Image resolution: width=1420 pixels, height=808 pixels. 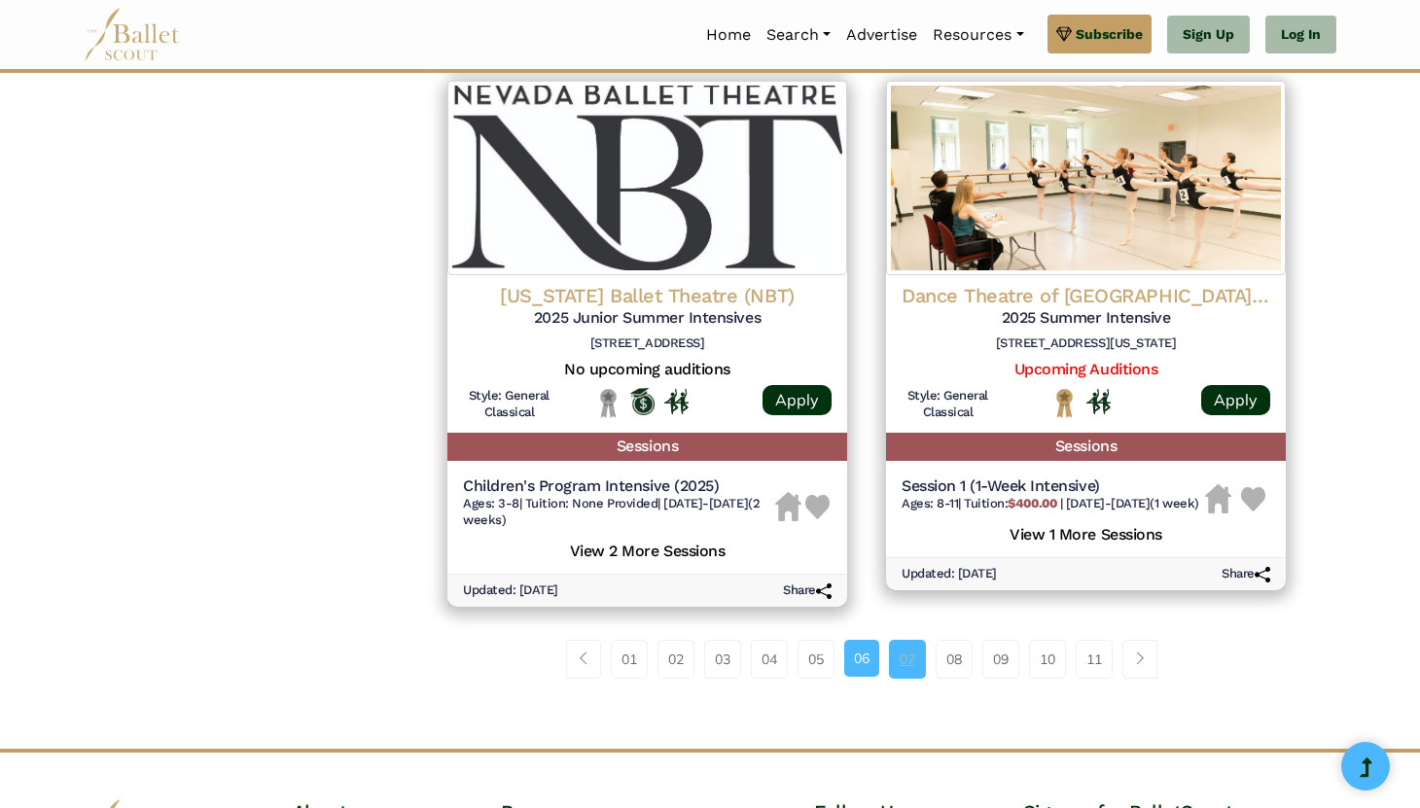 I want to click on a: Sign Up, so click(x=1208, y=35).